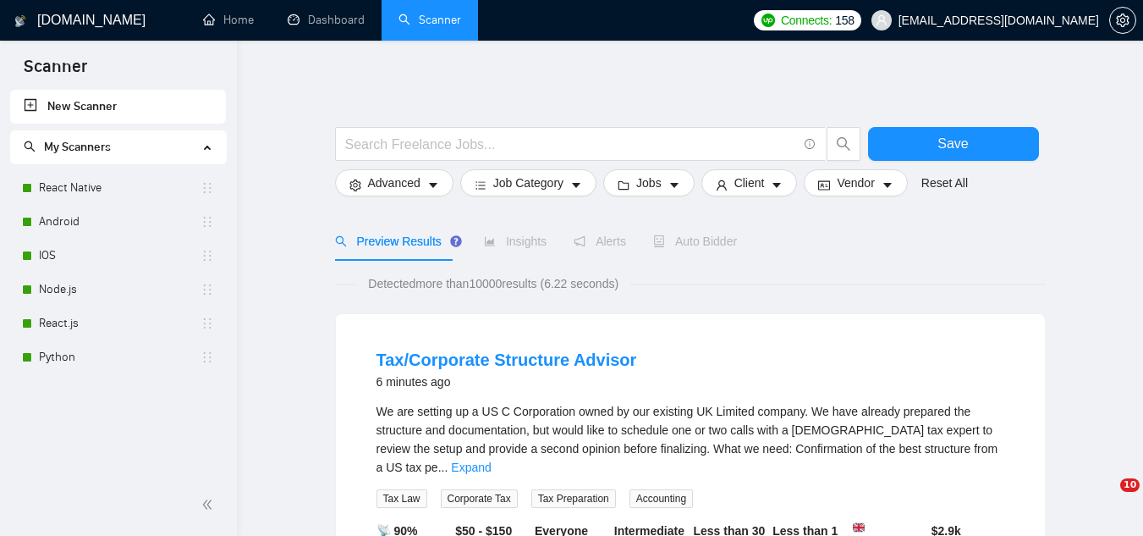  Describe the element at coordinates (844, 20) in the screenshot. I see `span: 158` at that location.